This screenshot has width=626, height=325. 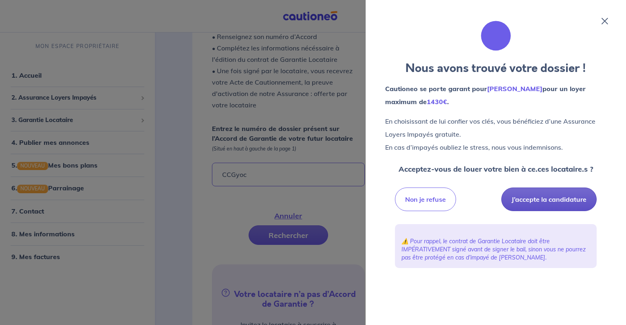 I want to click on strong: Acceptez-vous de louer votre bien à ce.ces locataire.s ?, so click(x=496, y=169).